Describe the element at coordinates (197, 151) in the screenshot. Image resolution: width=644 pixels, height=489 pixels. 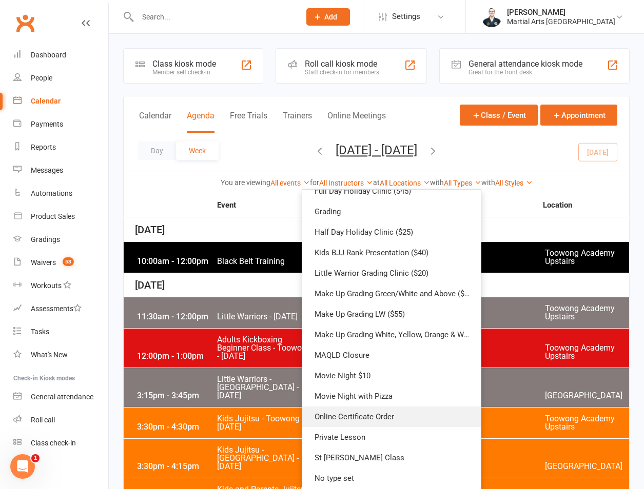
I see `button: Week` at that location.